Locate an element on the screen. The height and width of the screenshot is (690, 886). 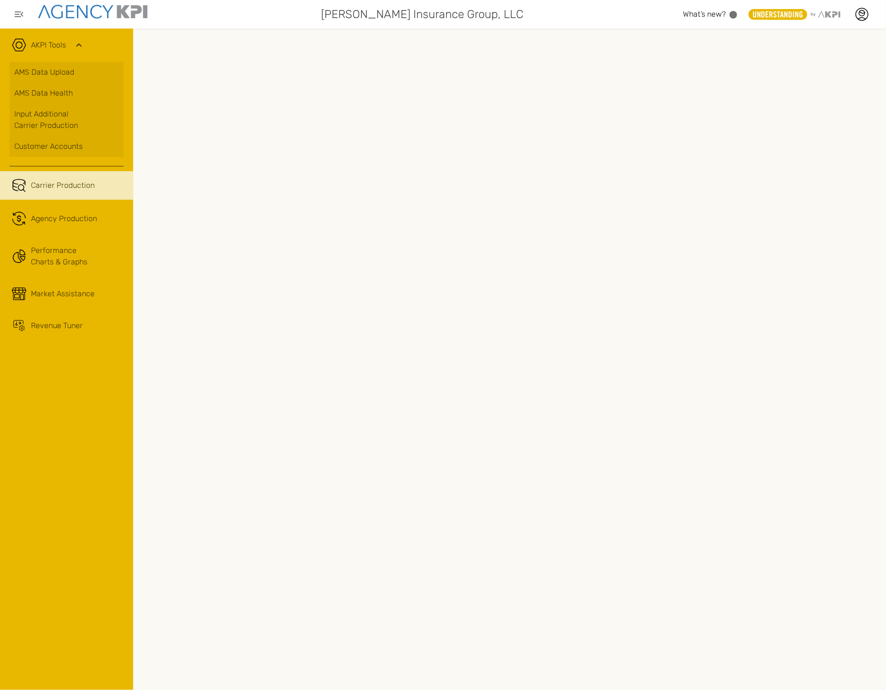
span: What’s new? is located at coordinates (704, 14).